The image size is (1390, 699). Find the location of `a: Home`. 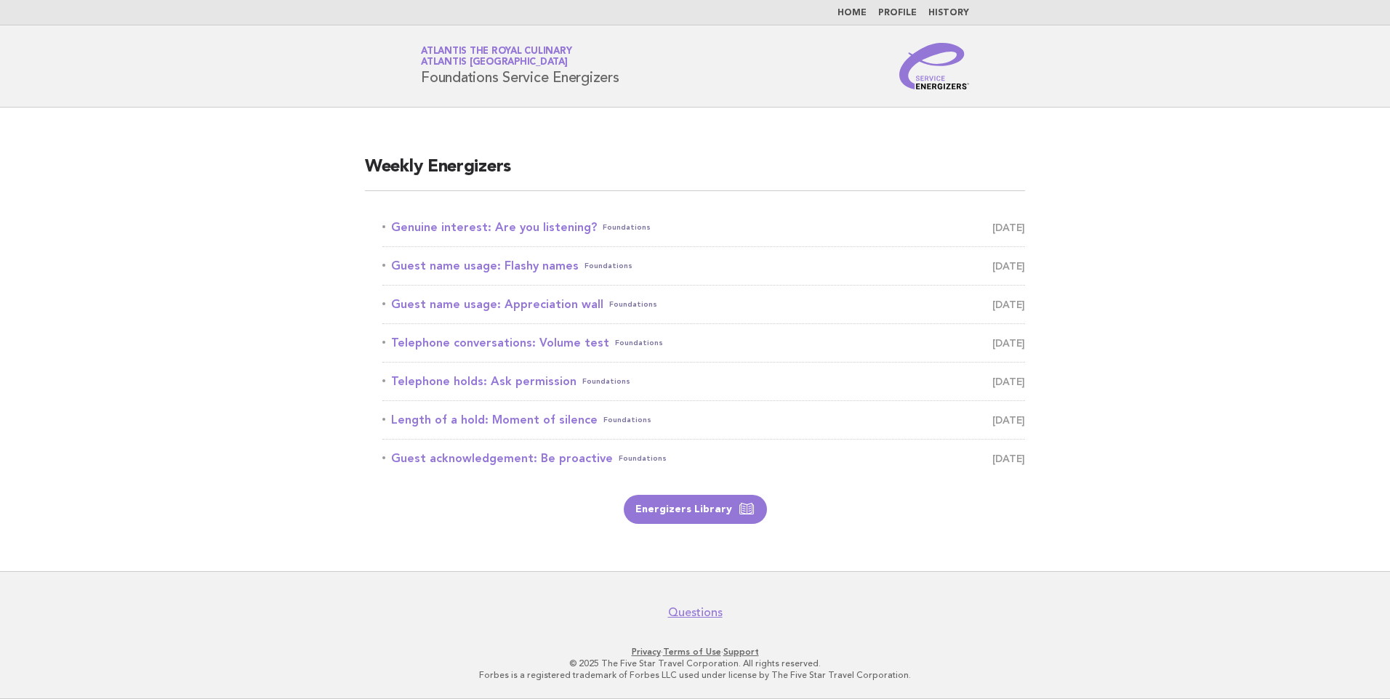

a: Home is located at coordinates (852, 13).